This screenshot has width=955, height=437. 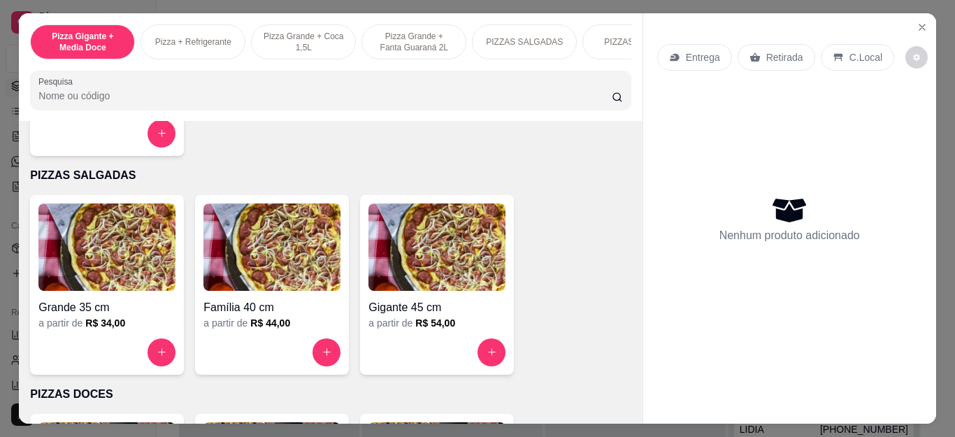 I want to click on button: Close, so click(x=922, y=27).